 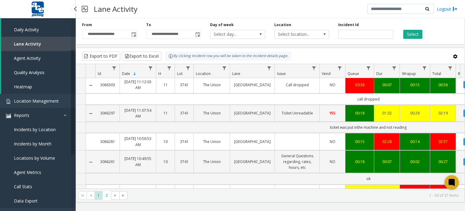 What do you see at coordinates (188, 68) in the screenshot?
I see `a: Lot Filter Menu` at bounding box center [188, 68].